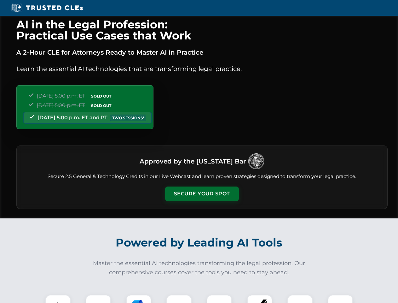  Describe the element at coordinates (202, 52) in the screenshot. I see `p: A 2-Hour CLE for Attorneys Ready to Master AI in Practice` at that location.